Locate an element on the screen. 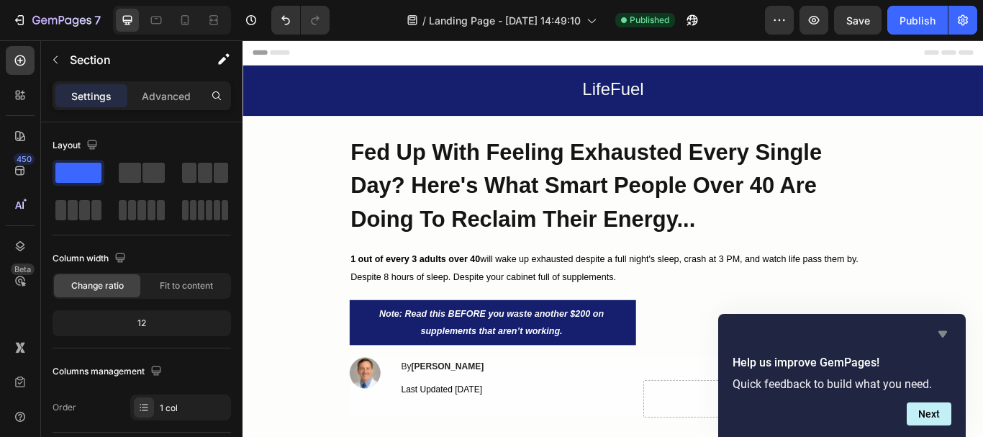 Image resolution: width=983 pixels, height=437 pixels. div: Publish is located at coordinates (918, 20).